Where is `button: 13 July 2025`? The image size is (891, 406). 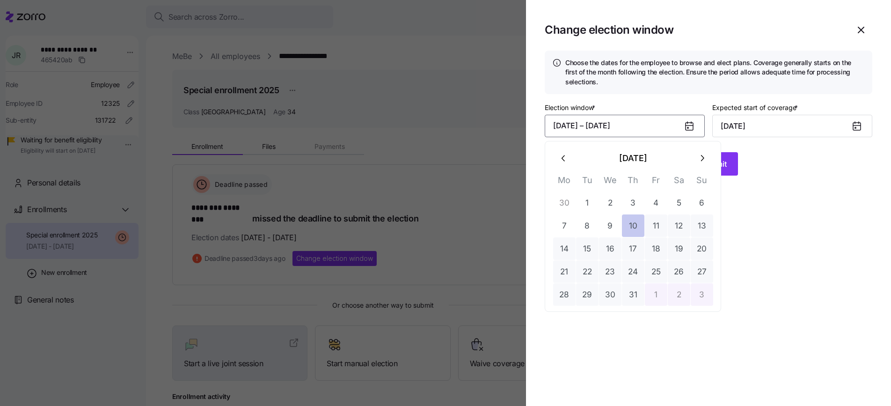
button: 13 July 2025 is located at coordinates (702, 226).